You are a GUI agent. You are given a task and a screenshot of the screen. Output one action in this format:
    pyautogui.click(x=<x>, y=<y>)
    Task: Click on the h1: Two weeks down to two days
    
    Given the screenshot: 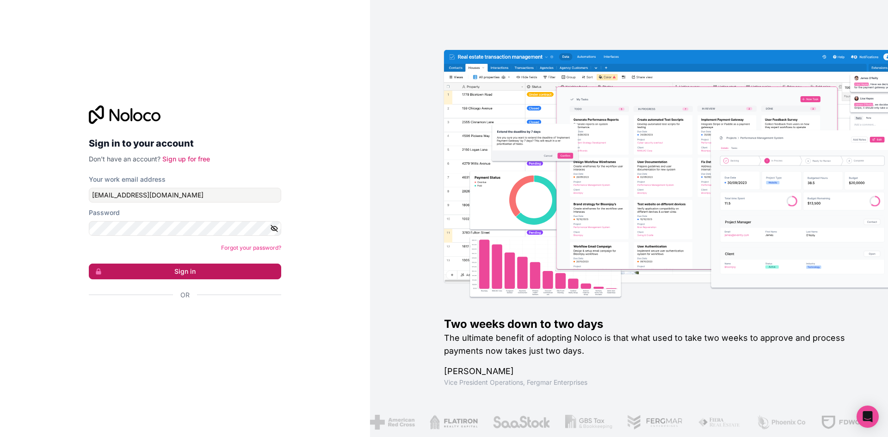 What is the action you would take?
    pyautogui.click(x=651, y=324)
    